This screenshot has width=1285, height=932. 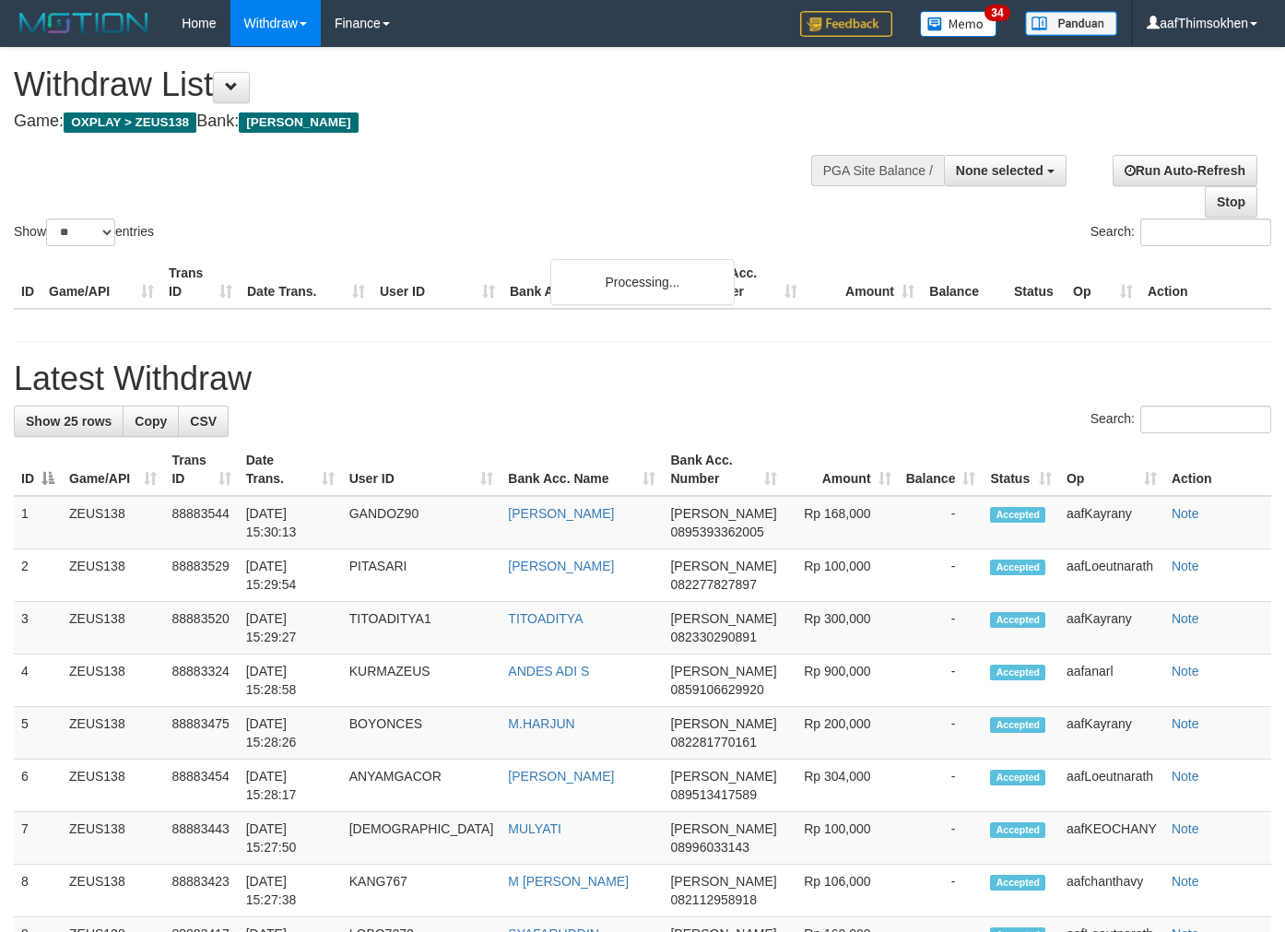 What do you see at coordinates (1111, 628) in the screenshot?
I see `td: aafKayrany` at bounding box center [1111, 628].